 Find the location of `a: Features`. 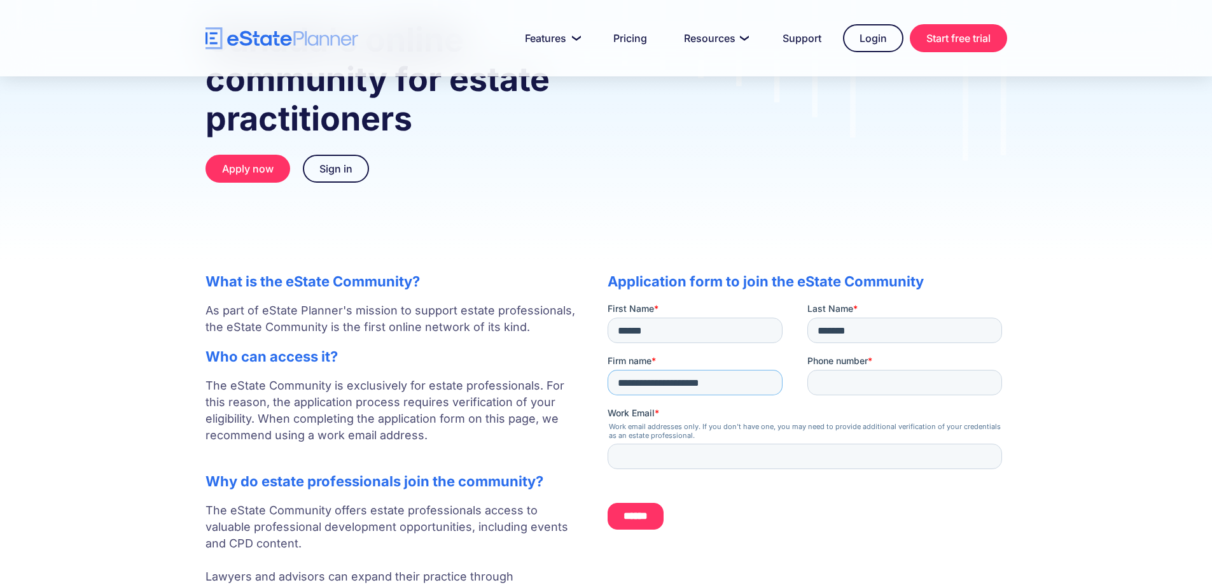

a: Features is located at coordinates (550, 38).